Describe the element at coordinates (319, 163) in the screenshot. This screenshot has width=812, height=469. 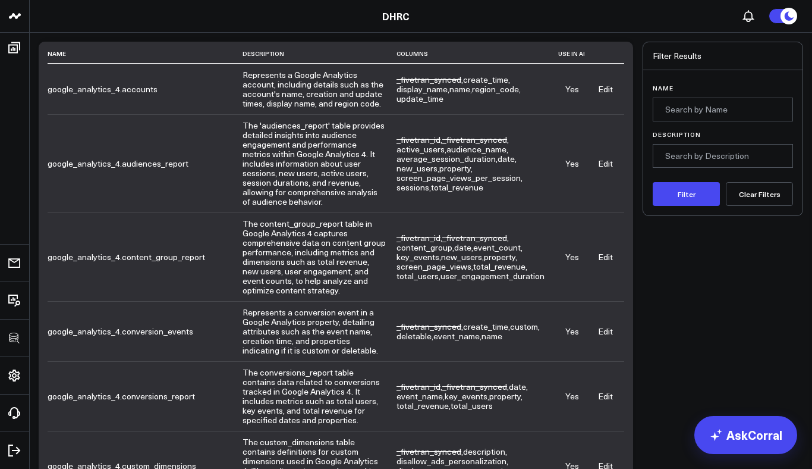
I see `td: The 'audiences_report' table provides detailed insights into audience engagement and performance ...` at that location.